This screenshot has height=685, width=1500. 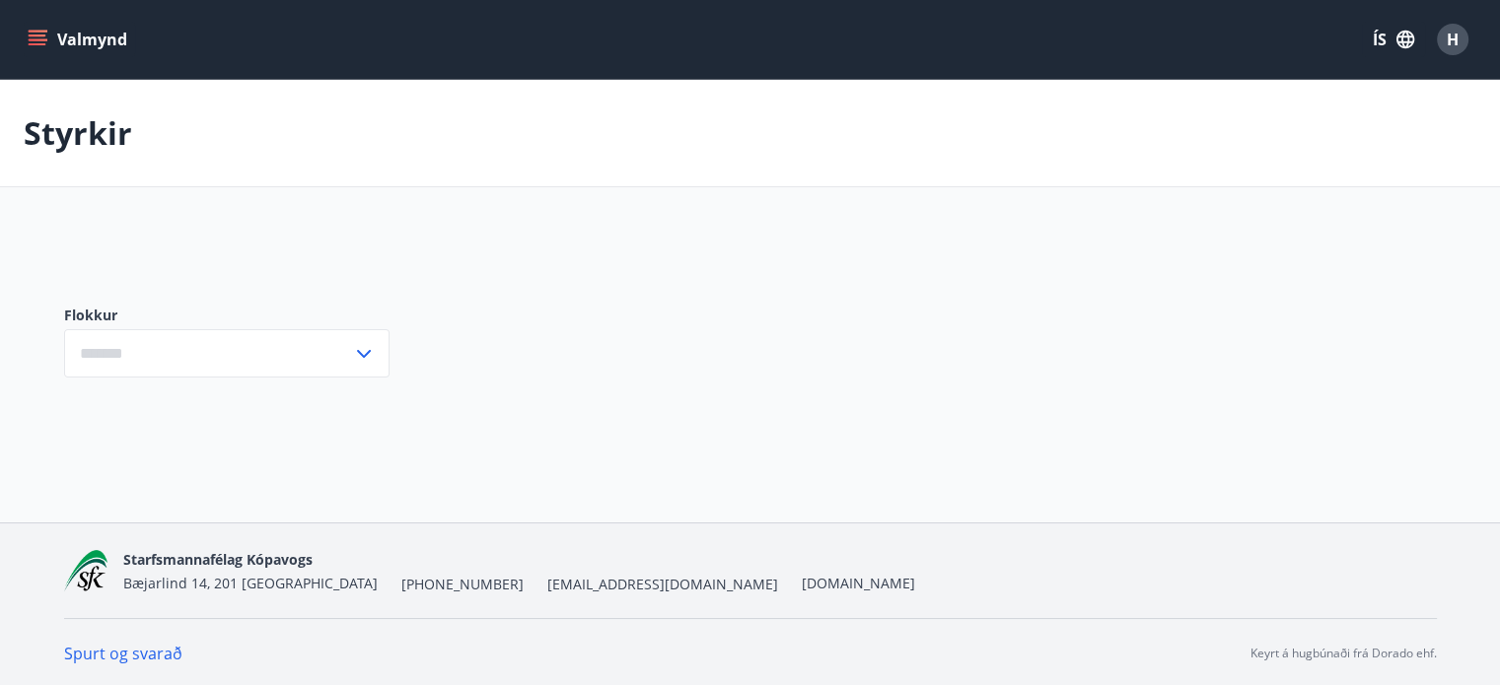 What do you see at coordinates (123, 654) in the screenshot?
I see `a: Spurt og svarað` at bounding box center [123, 654].